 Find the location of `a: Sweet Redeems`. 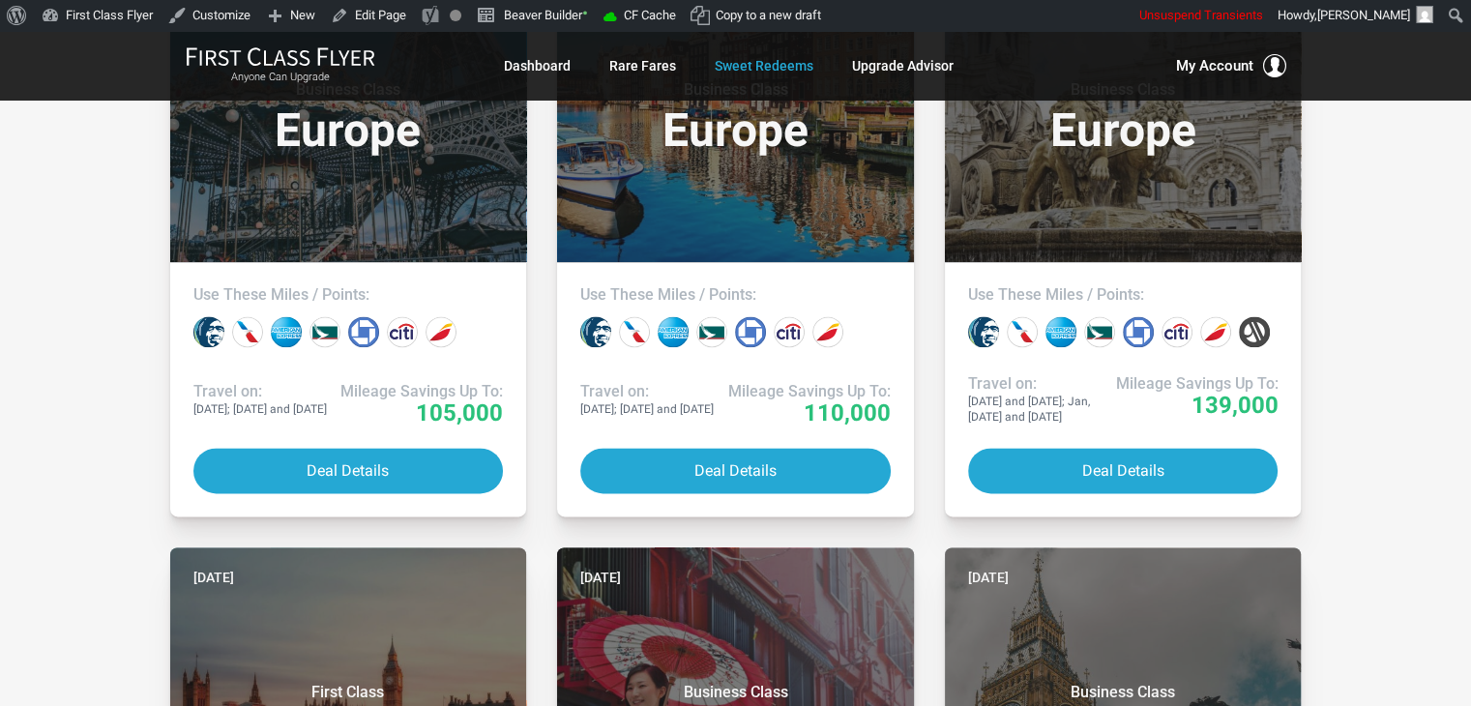

a: Sweet Redeems is located at coordinates (764, 66).